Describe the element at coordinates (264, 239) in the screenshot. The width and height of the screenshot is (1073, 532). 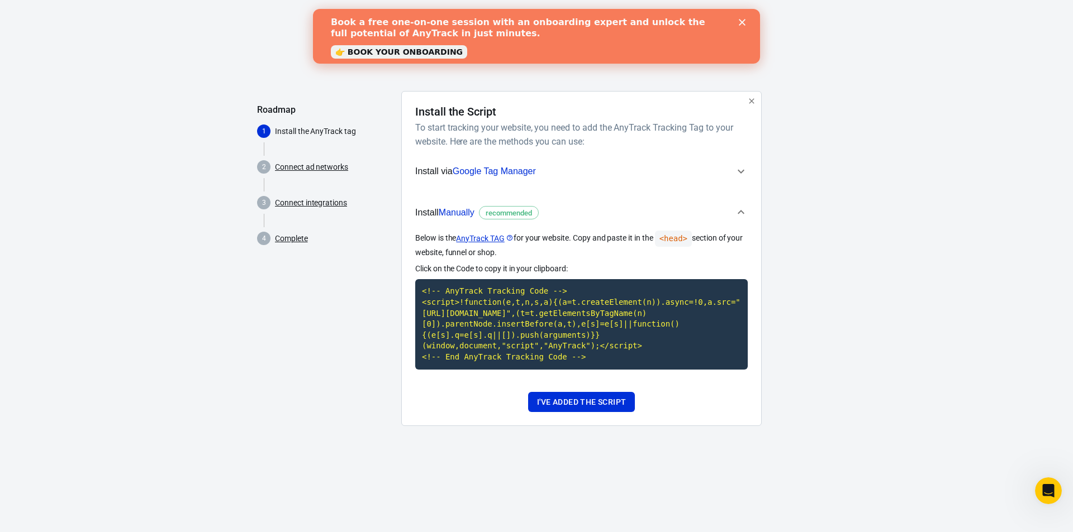
I see `text: 4` at that location.